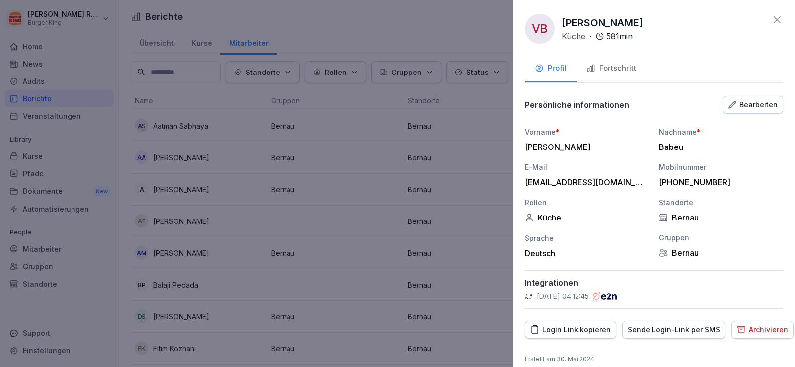 This screenshot has width=795, height=367. Describe the element at coordinates (721, 237) in the screenshot. I see `div: Gruppen` at that location.